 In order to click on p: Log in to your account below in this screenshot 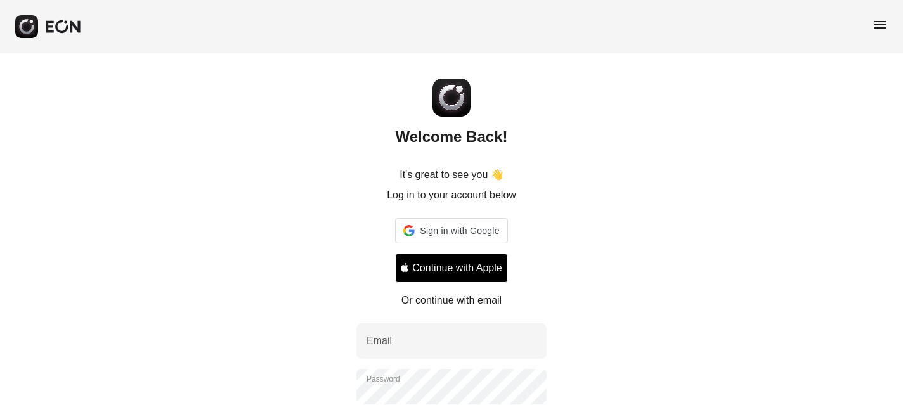, I will do `click(452, 195)`.